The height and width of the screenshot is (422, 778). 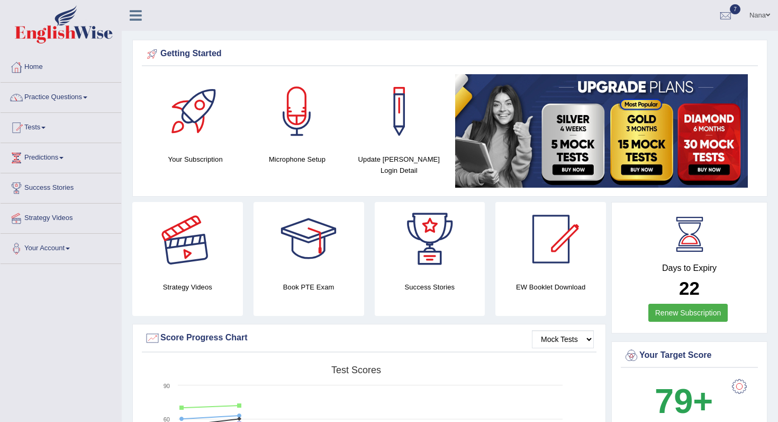 I want to click on img: small5.jpg, so click(x=602, y=131).